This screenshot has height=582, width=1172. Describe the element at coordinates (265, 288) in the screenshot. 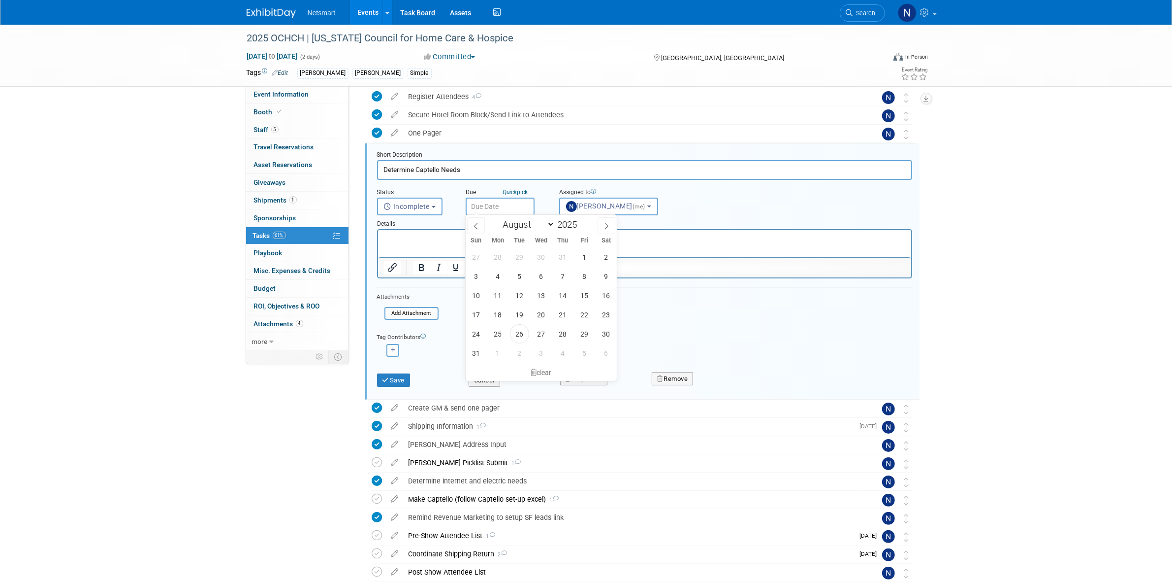

I see `span: Budget` at that location.